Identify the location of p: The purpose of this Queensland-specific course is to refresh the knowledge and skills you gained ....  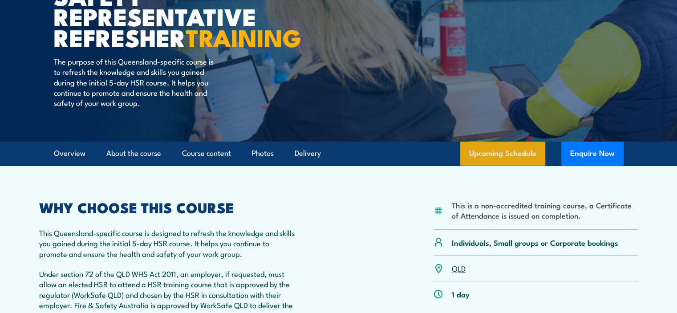
(135, 82).